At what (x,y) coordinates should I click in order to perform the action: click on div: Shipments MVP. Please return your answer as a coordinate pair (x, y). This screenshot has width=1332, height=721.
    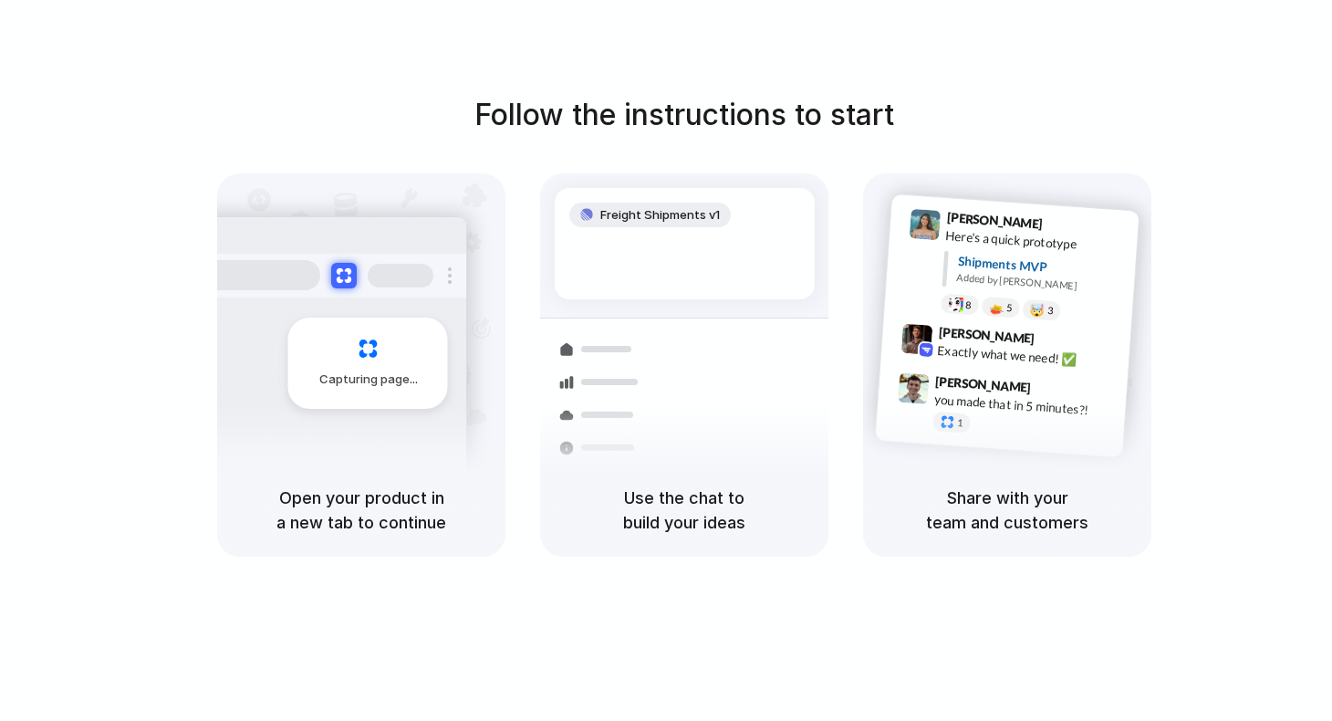
    Looking at the image, I should click on (1041, 266).